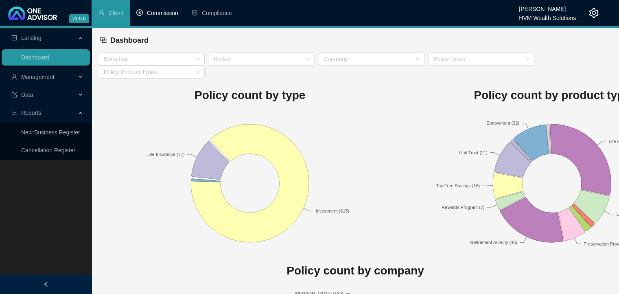  Describe the element at coordinates (594, 13) in the screenshot. I see `span: setting` at that location.